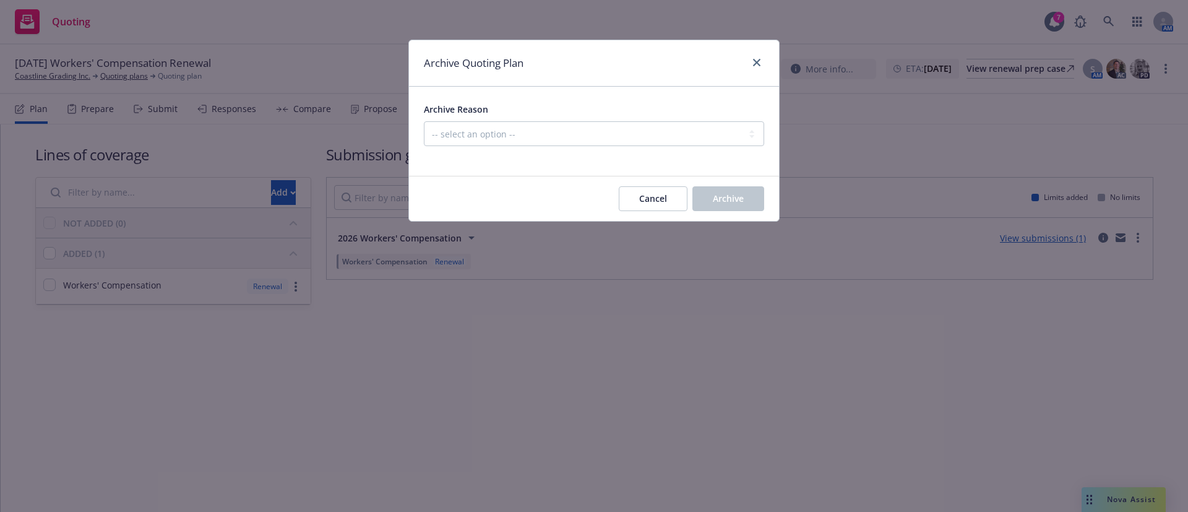  What do you see at coordinates (653, 199) in the screenshot?
I see `button: Cancel` at bounding box center [653, 199].